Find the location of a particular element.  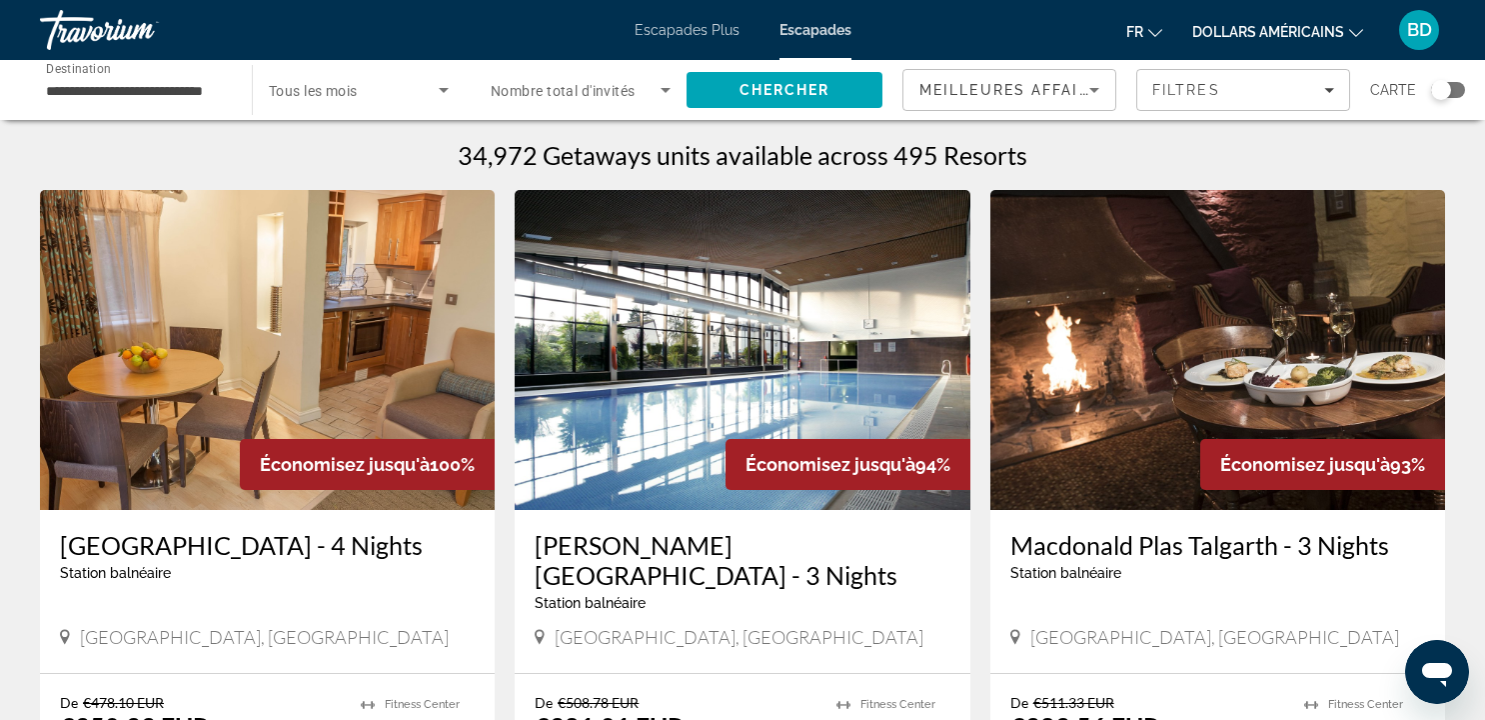

div: 94% is located at coordinates (848, 464).